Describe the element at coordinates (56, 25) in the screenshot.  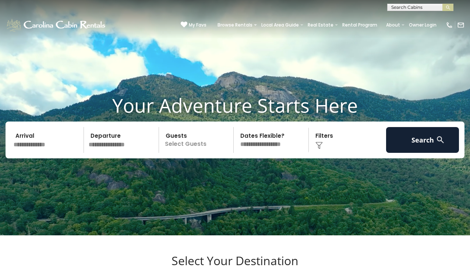
I see `img: White-1-1-2.png` at that location.